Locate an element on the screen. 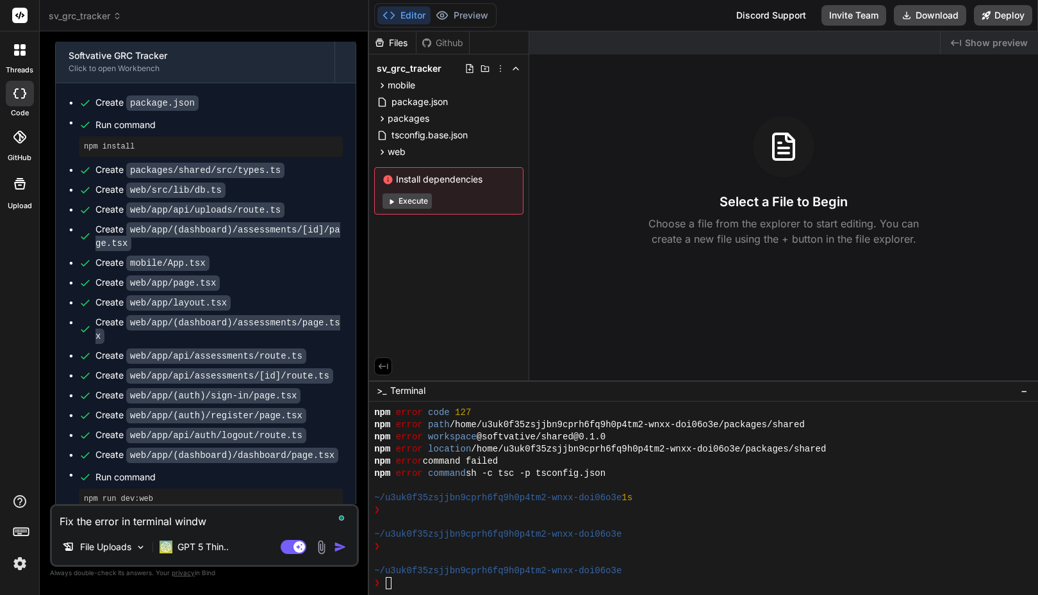 Image resolution: width=1038 pixels, height=595 pixels. code: web/app/(dashboard)/assessments/[id]/page.tsx is located at coordinates (218, 236).